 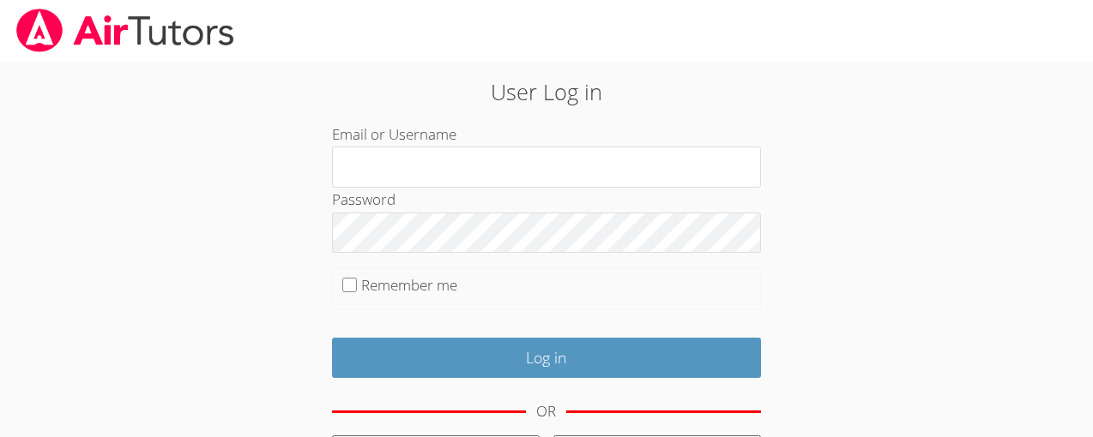 I want to click on label: Email or Username, so click(x=394, y=134).